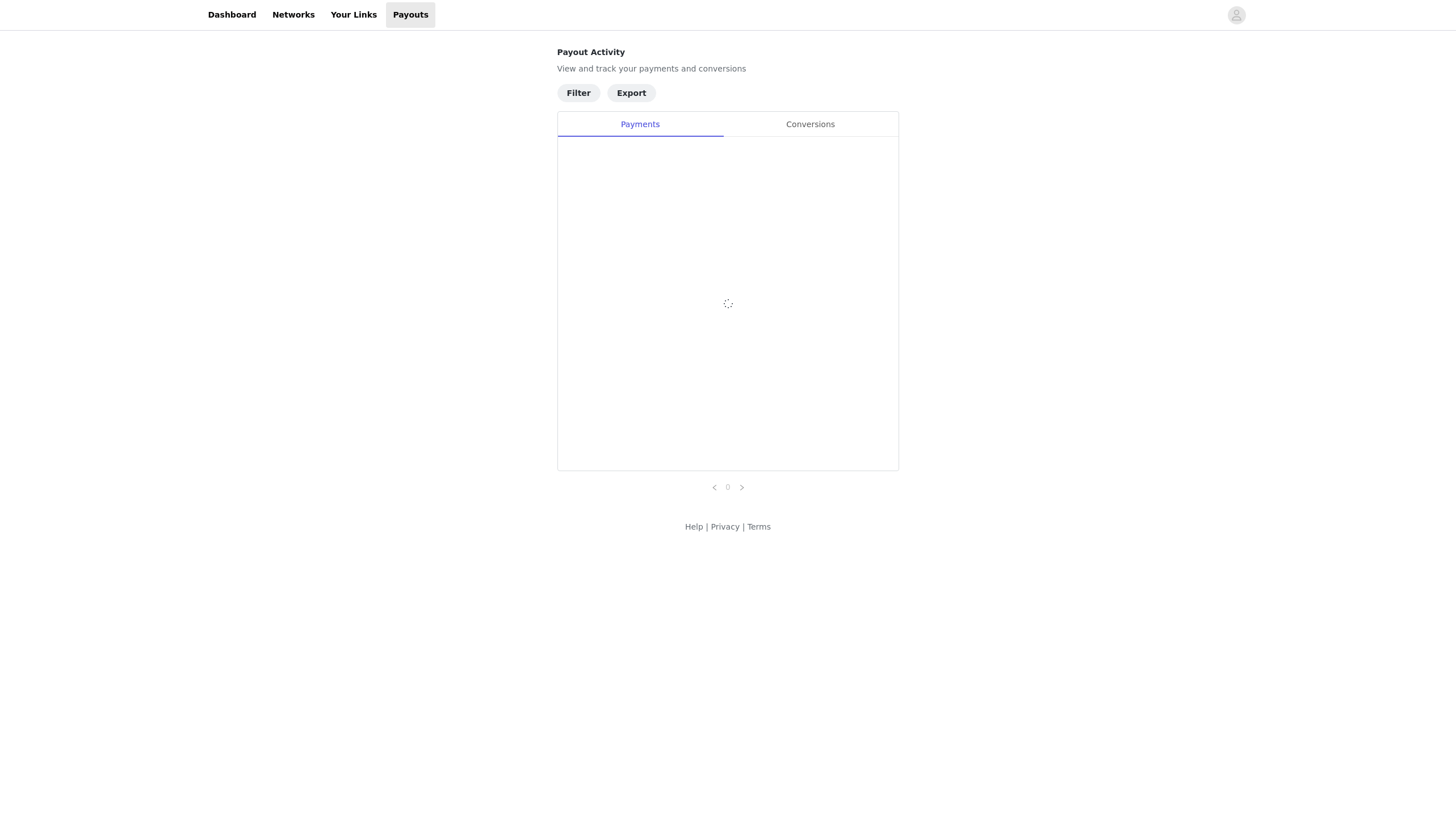 This screenshot has width=1456, height=835. What do you see at coordinates (411, 14) in the screenshot?
I see `a: Payouts` at bounding box center [411, 14].